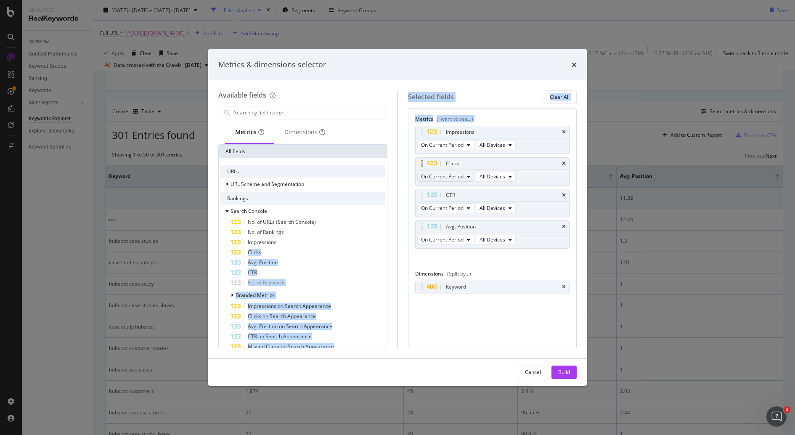 The height and width of the screenshot is (435, 795). I want to click on span: Missed Clicks on Search Appearance, so click(291, 346).